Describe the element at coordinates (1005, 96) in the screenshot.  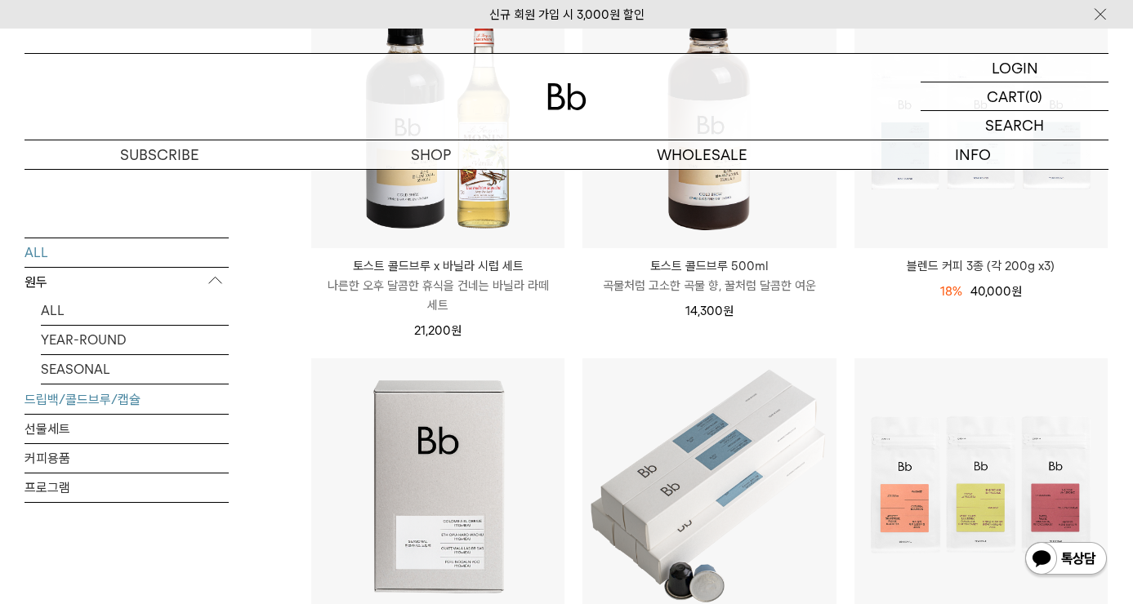
I see `p: CART` at that location.